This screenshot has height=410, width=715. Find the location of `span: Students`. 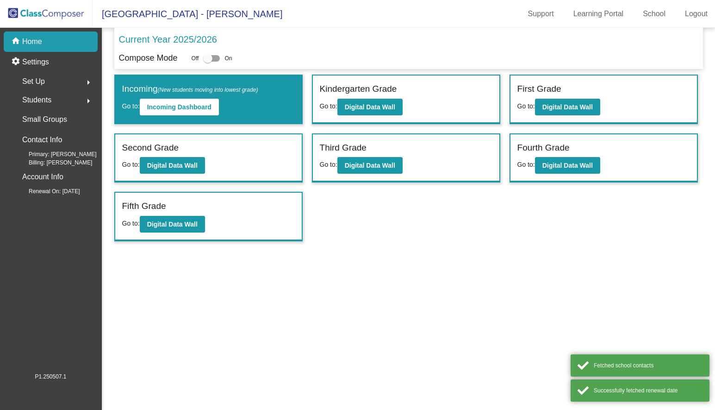

span: Students is located at coordinates (37, 100).